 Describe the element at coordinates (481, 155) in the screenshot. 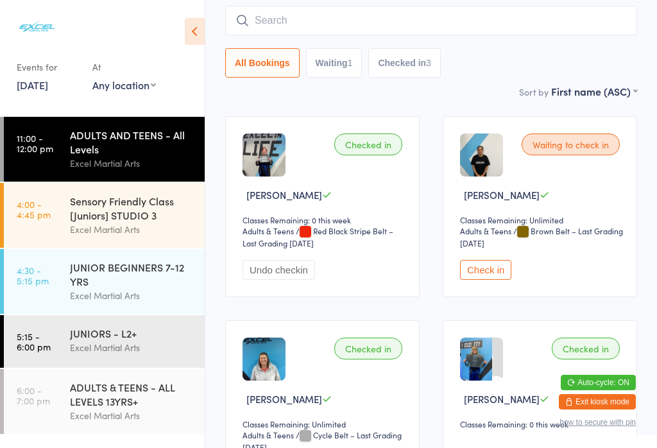

I see `img: image1691522073.png` at that location.